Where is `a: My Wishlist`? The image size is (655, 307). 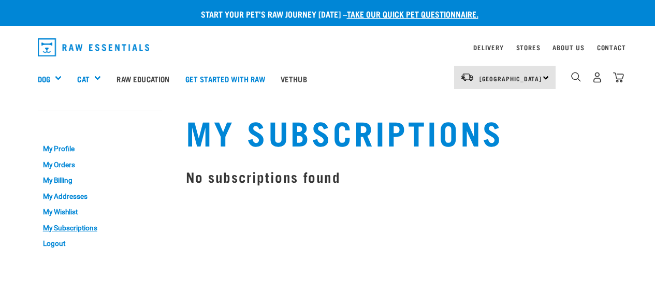 a: My Wishlist is located at coordinates (100, 212).